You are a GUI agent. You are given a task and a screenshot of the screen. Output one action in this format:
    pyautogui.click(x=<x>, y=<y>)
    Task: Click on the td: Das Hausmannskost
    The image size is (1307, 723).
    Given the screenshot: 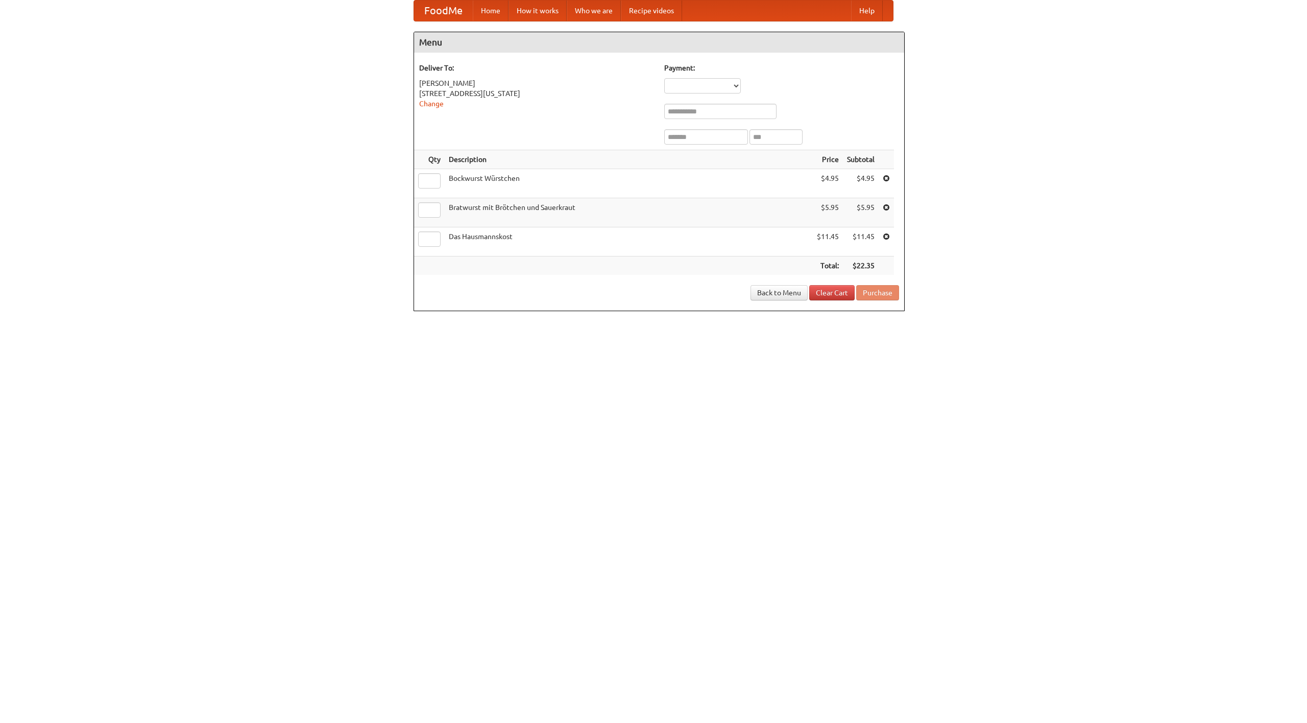 What is the action you would take?
    pyautogui.click(x=629, y=242)
    